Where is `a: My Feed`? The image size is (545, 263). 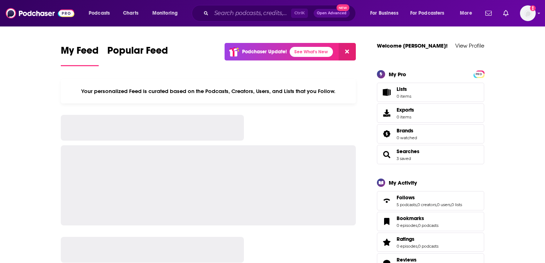 a: My Feed is located at coordinates (80, 55).